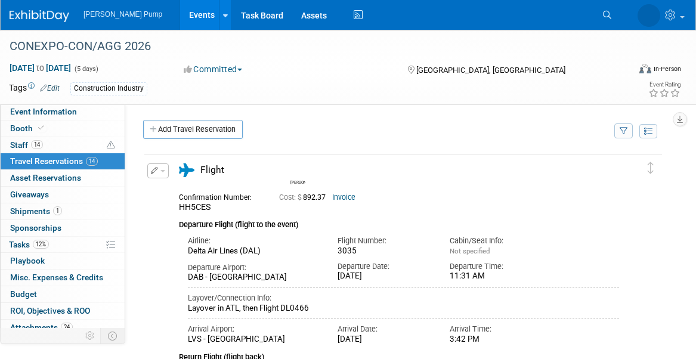 Image resolution: width=696 pixels, height=359 pixels. What do you see at coordinates (90, 336) in the screenshot?
I see `td: Personalize Event Tab Strip` at bounding box center [90, 336].